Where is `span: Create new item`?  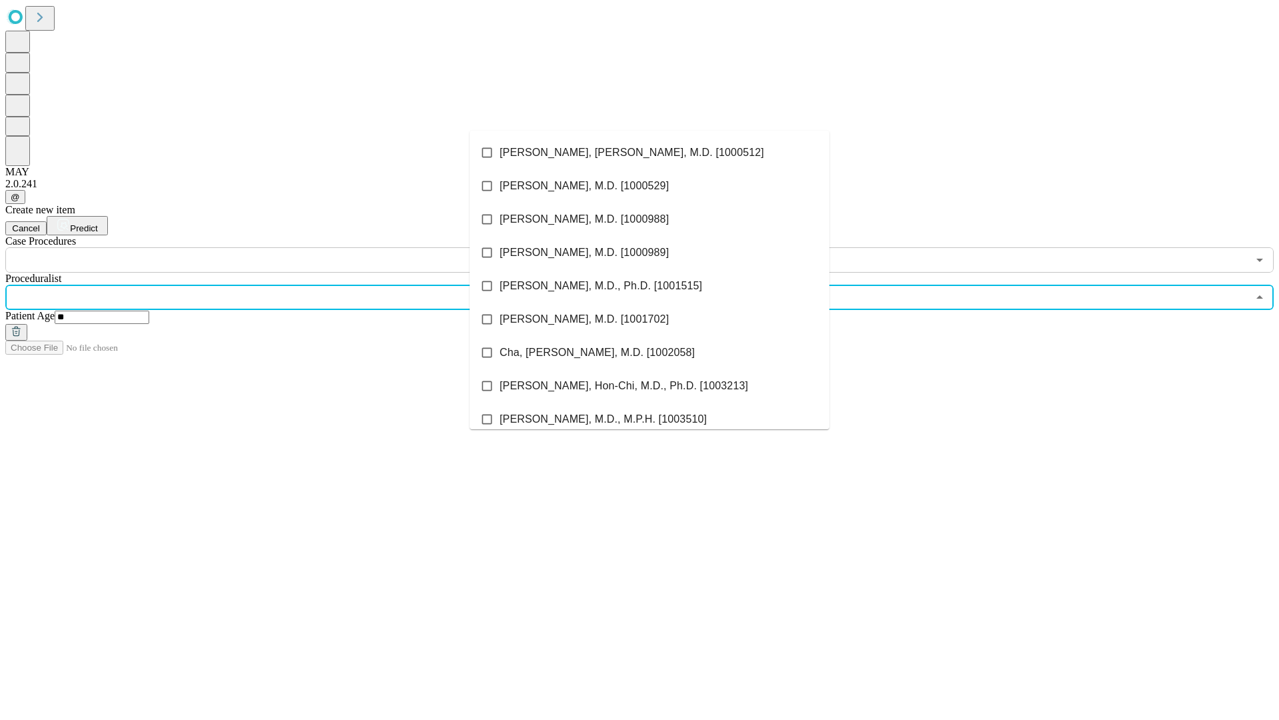 span: Create new item is located at coordinates (40, 209).